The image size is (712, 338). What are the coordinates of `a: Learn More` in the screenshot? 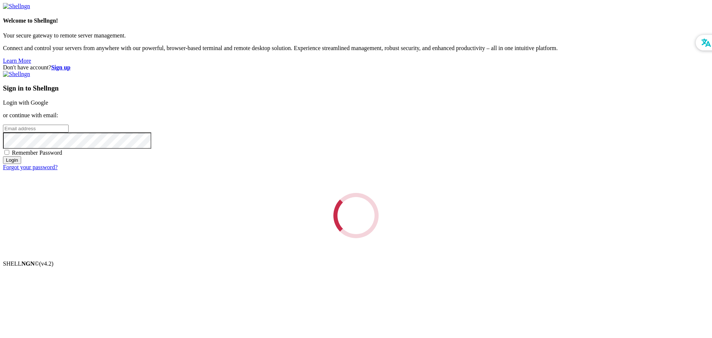 It's located at (17, 60).